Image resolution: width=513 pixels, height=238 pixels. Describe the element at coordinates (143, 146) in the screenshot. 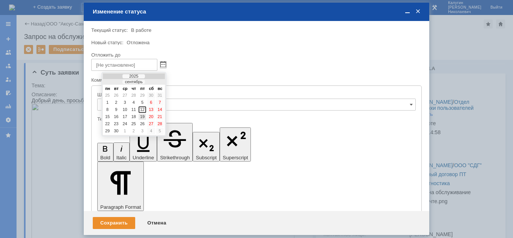

I see `button: Underline` at that location.